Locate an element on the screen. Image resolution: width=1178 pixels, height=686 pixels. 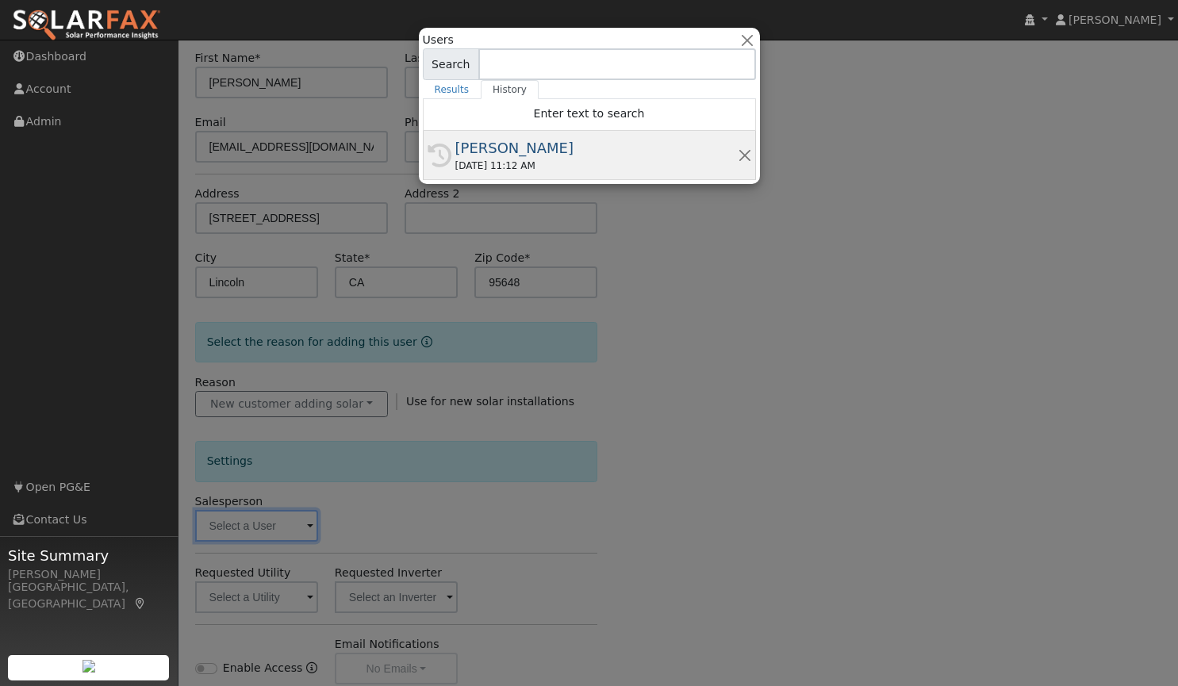
span: Enter text to search is located at coordinates (589, 113).